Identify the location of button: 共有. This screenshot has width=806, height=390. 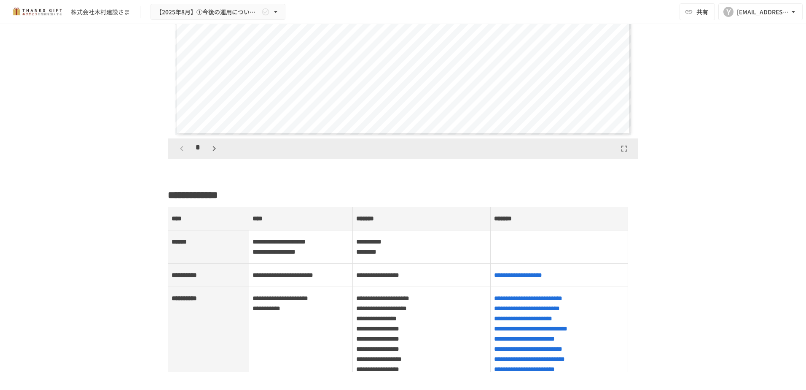
(698, 12).